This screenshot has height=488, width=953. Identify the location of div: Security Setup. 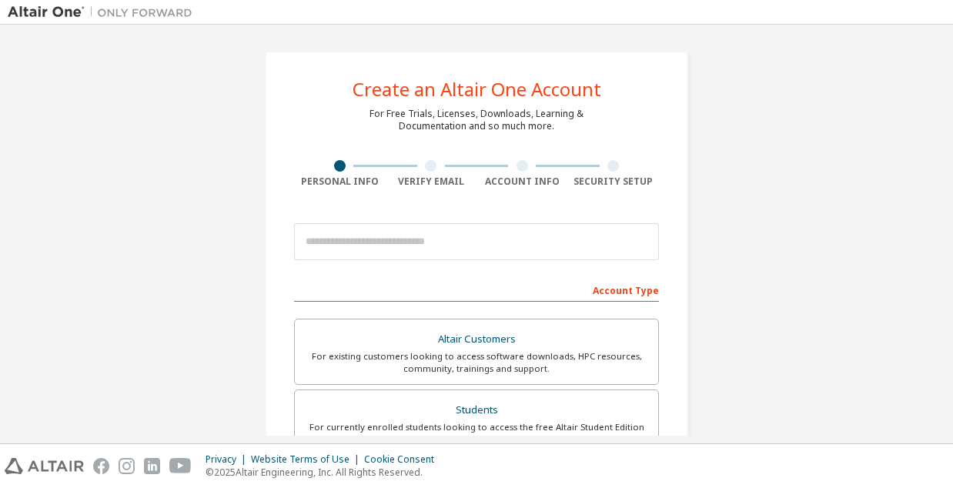
(613, 182).